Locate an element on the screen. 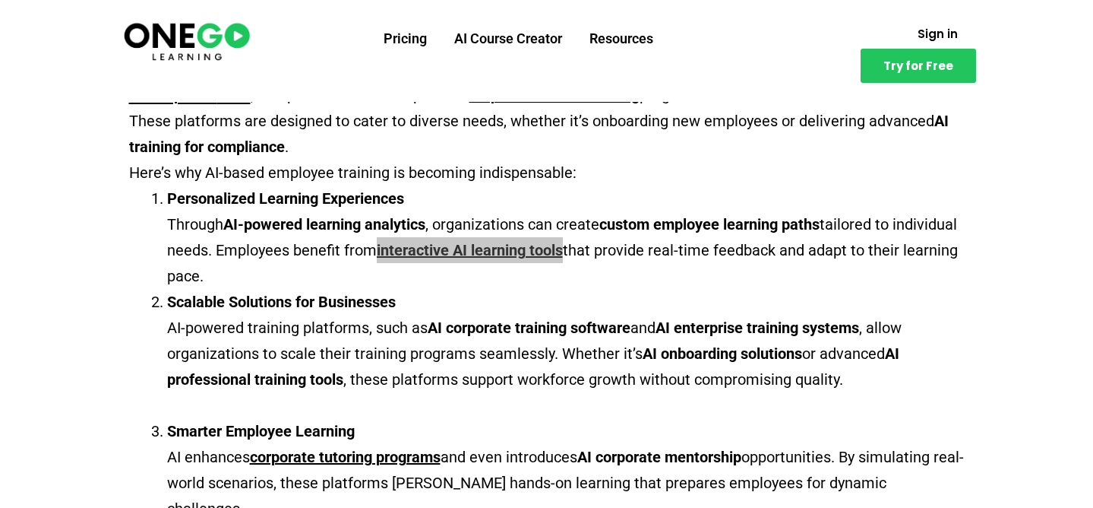 This screenshot has height=508, width=1093. b: AI enterprise training systems is located at coordinates (758, 328).